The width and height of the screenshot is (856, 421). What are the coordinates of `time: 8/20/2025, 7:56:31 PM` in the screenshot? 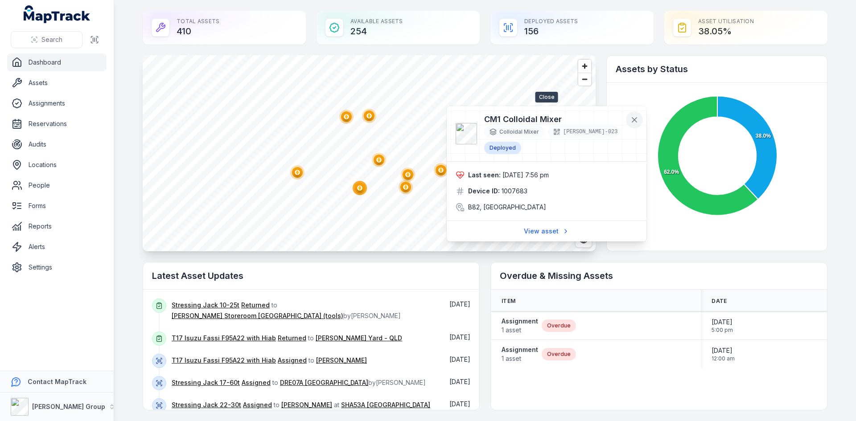 It's located at (526, 175).